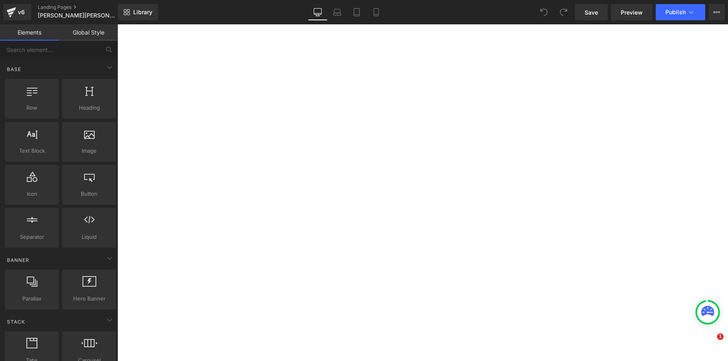  What do you see at coordinates (544, 12) in the screenshot?
I see `button: Undo` at bounding box center [544, 12].